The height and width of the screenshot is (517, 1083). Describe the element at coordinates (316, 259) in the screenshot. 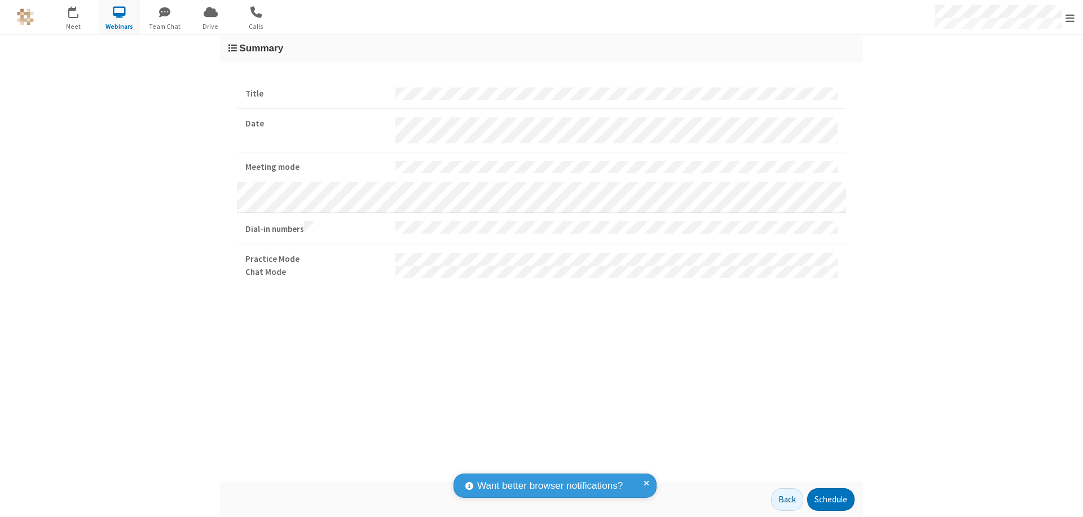

I see `strong: Practice Mode` at that location.